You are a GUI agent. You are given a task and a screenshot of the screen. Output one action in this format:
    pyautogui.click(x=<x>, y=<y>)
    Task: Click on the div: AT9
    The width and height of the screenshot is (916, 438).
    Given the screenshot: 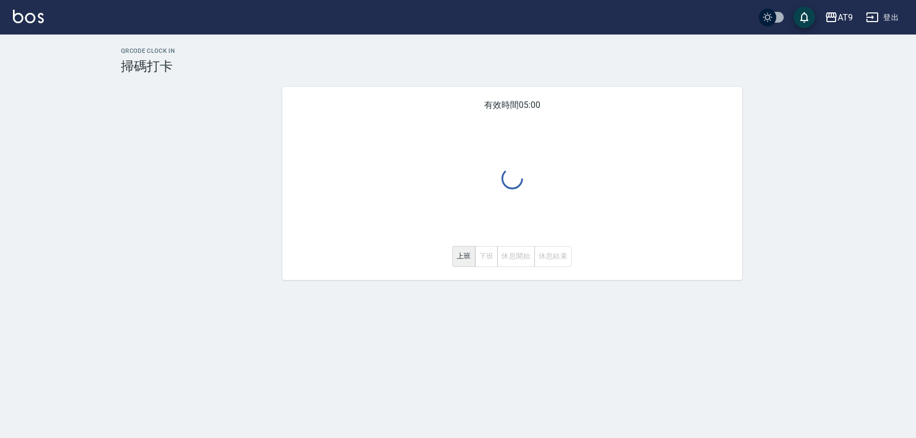 What is the action you would take?
    pyautogui.click(x=845, y=17)
    